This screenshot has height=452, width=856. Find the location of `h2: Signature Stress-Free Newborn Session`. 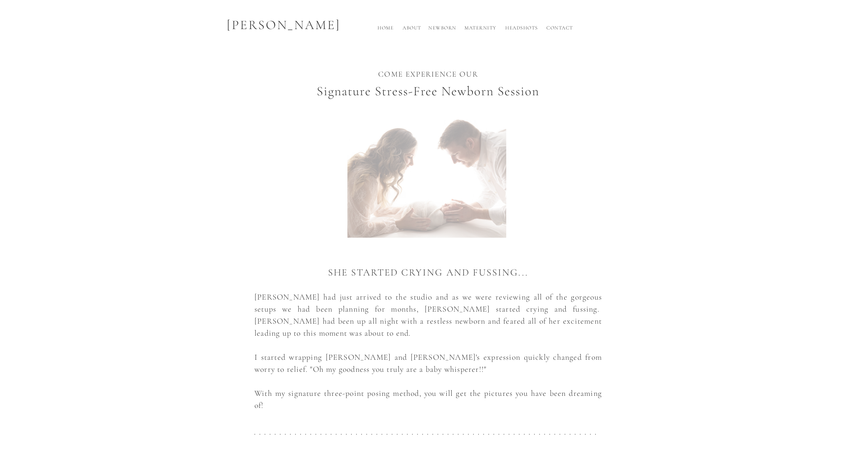

h2: Signature Stress-Free Newborn Session is located at coordinates (428, 94).